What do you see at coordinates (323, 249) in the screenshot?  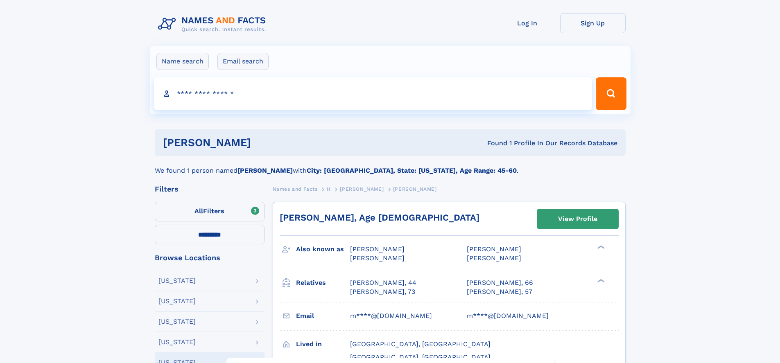 I see `h3: Also known as` at bounding box center [323, 249].